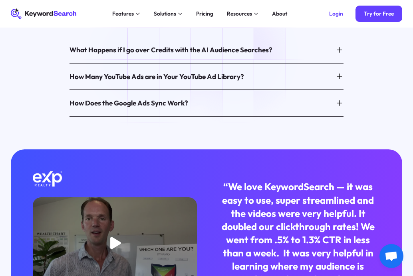  I want to click on div: About, so click(279, 14).